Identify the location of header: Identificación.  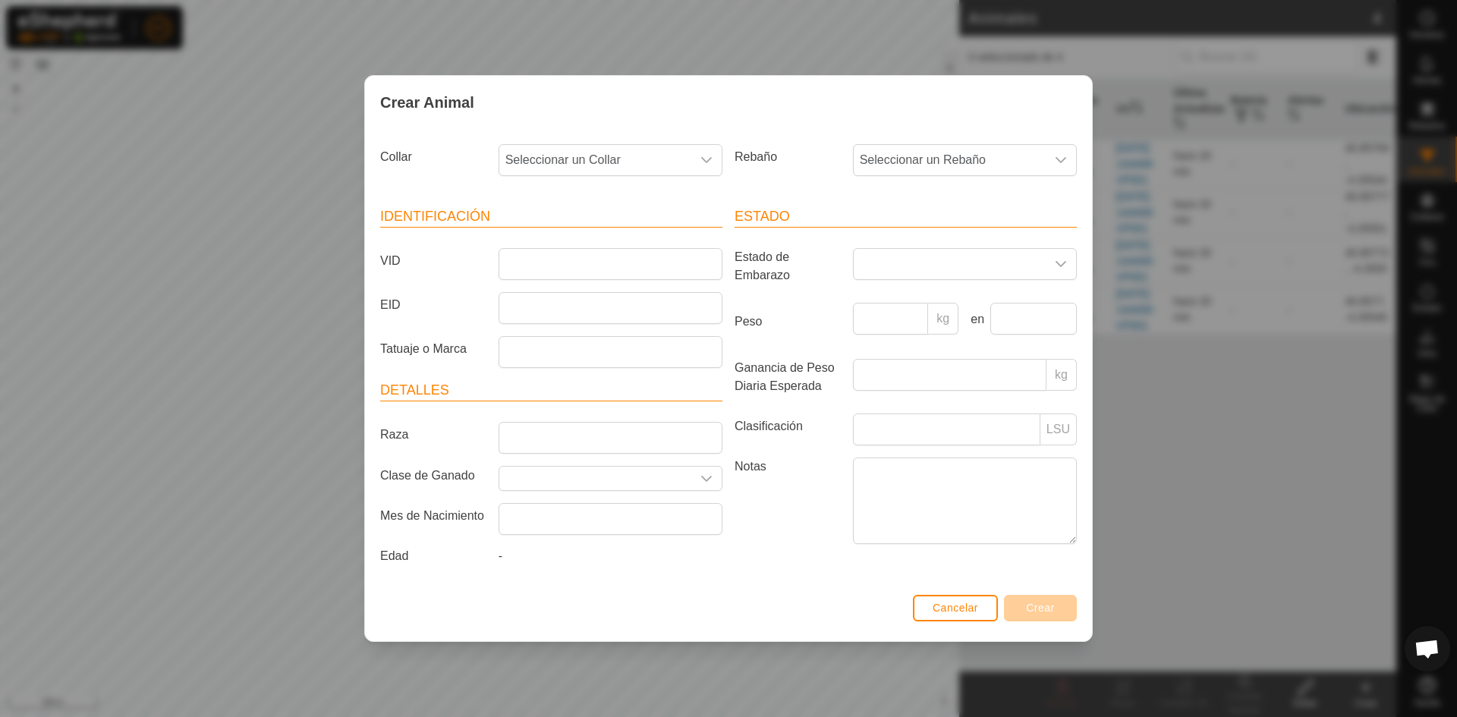
(551, 217).